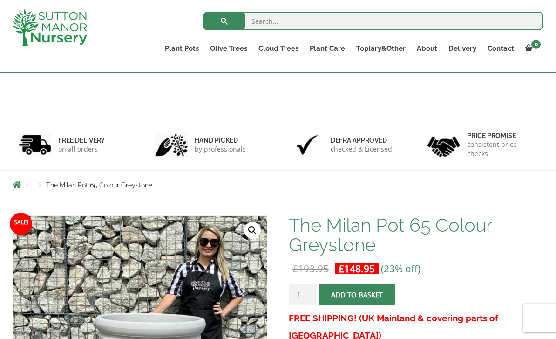 The height and width of the screenshot is (339, 556). What do you see at coordinates (328, 48) in the screenshot?
I see `a: Plant Care` at bounding box center [328, 48].